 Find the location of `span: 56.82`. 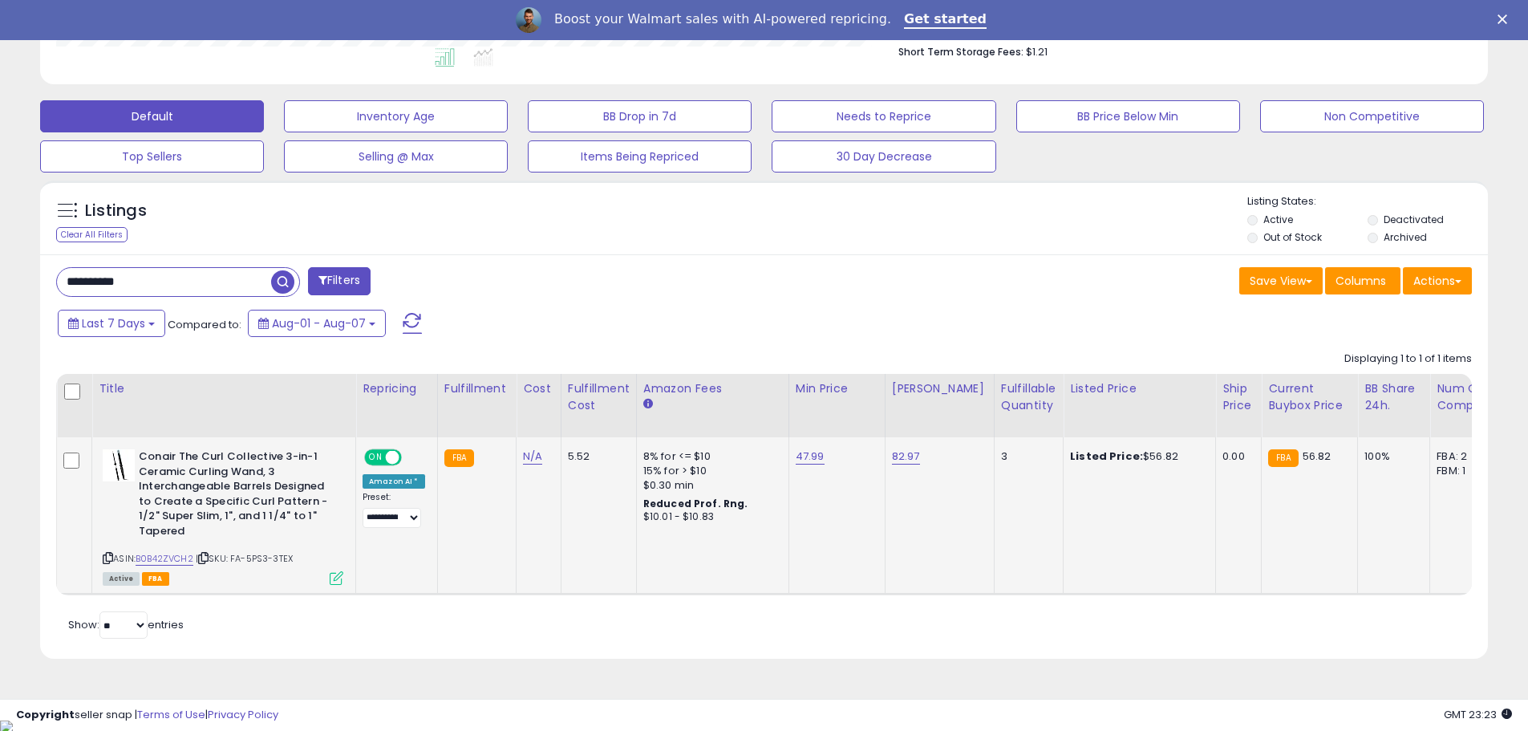

span: 56.82 is located at coordinates (1317, 456).